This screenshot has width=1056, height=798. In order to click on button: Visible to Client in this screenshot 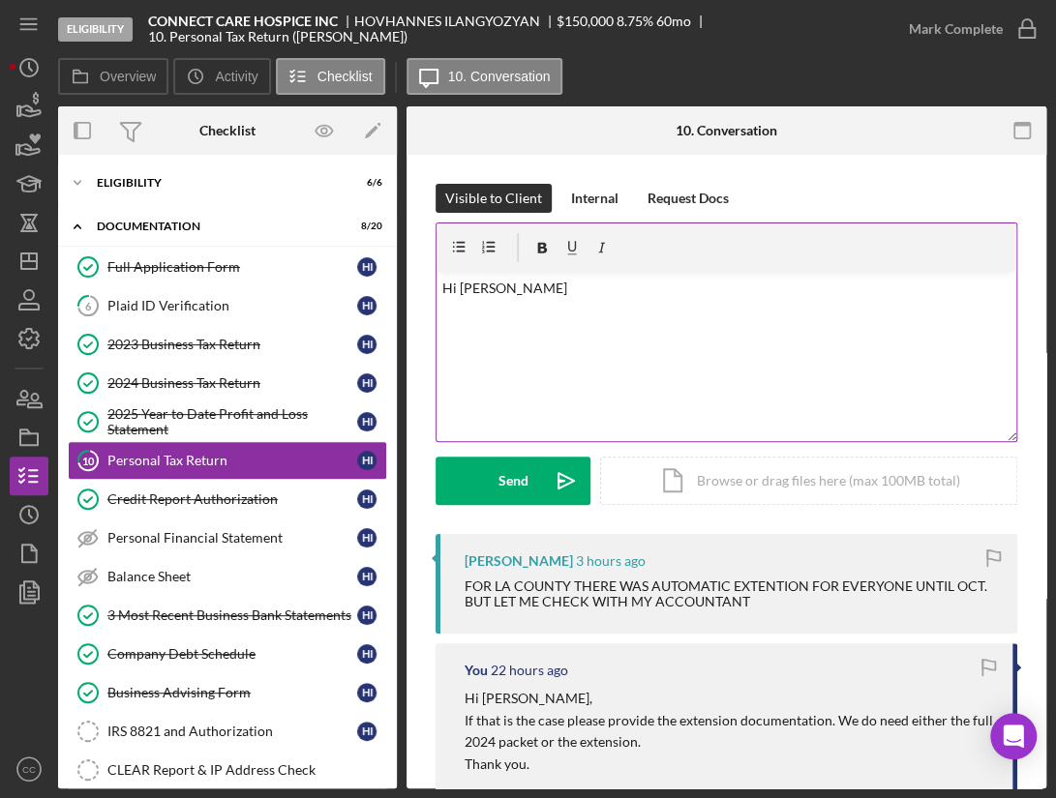, I will do `click(493, 198)`.